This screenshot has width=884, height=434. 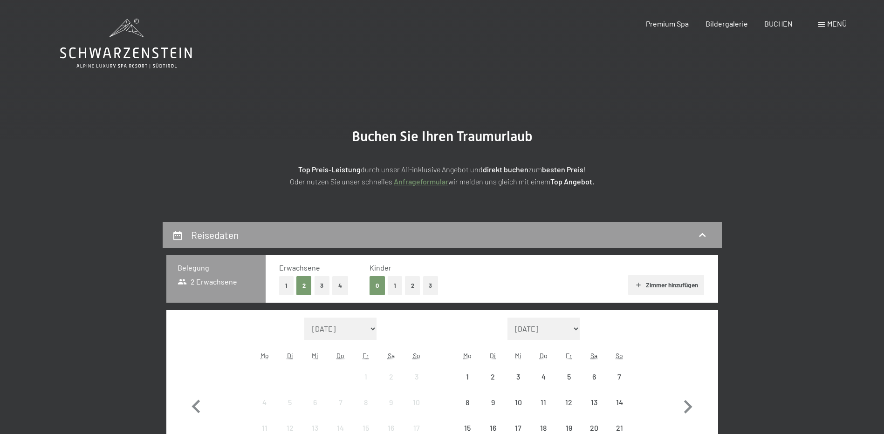 What do you see at coordinates (290, 403) in the screenshot?
I see `div: Tue Aug 05 2025` at bounding box center [290, 403].